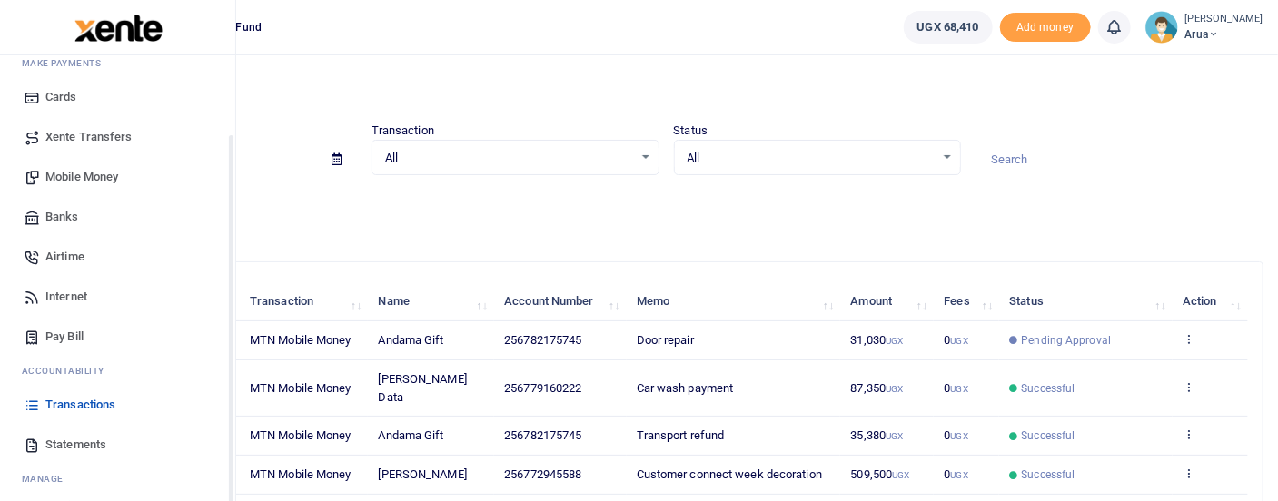 The height and width of the screenshot is (501, 1278). What do you see at coordinates (61, 97) in the screenshot?
I see `span: Cards` at bounding box center [61, 97].